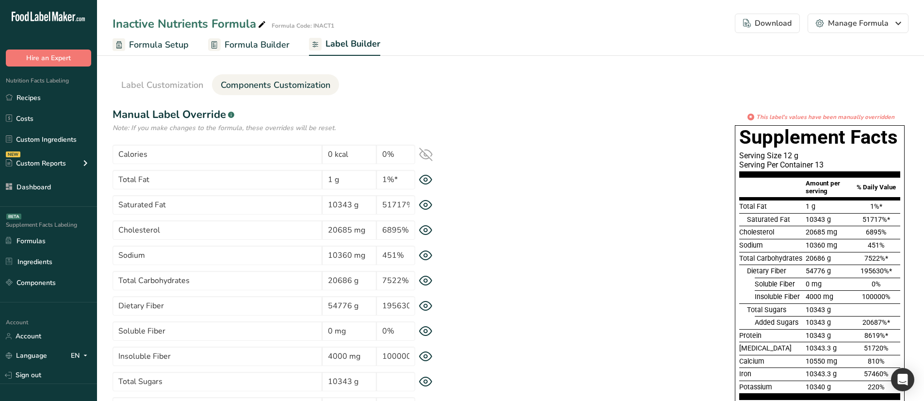 Image resolution: width=924 pixels, height=401 pixels. What do you see at coordinates (190, 24) in the screenshot?
I see `div: Inactive Nutrients Formula` at bounding box center [190, 24].